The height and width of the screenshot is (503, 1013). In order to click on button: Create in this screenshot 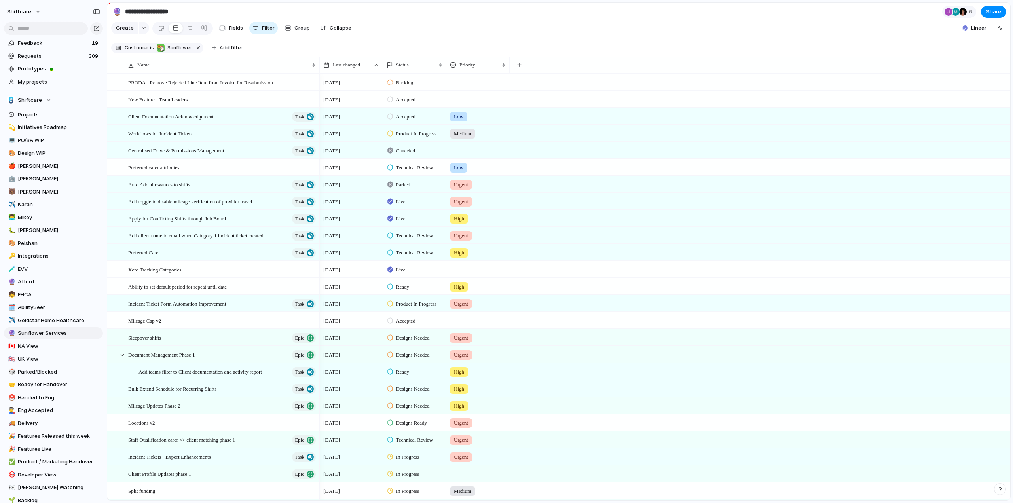, I will do `click(124, 28)`.